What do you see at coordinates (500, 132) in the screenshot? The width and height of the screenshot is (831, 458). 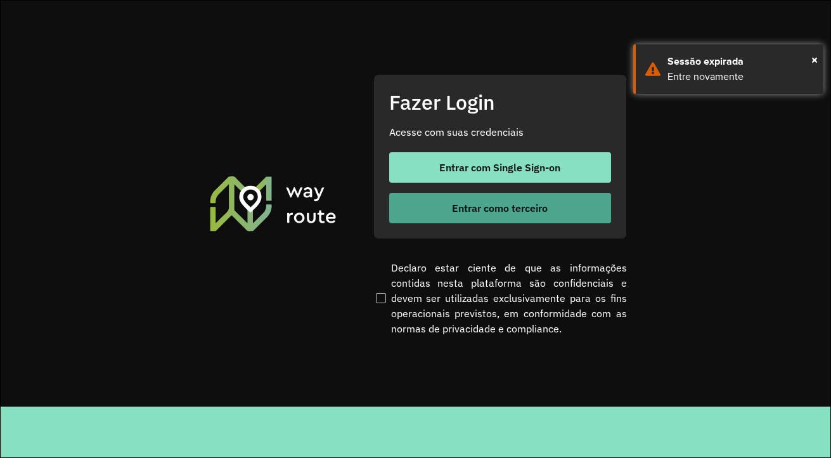 I see `p: Acesse com suas credenciais` at bounding box center [500, 132].